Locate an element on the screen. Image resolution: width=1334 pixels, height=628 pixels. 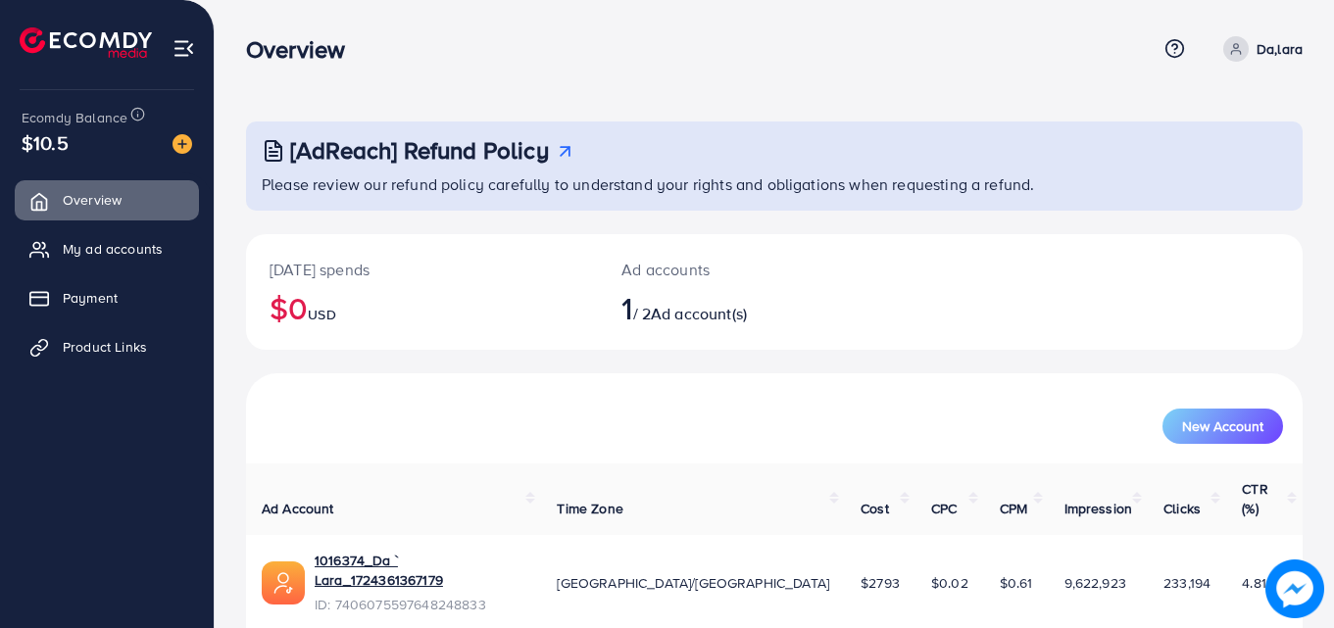
a: Product Links is located at coordinates (107, 347).